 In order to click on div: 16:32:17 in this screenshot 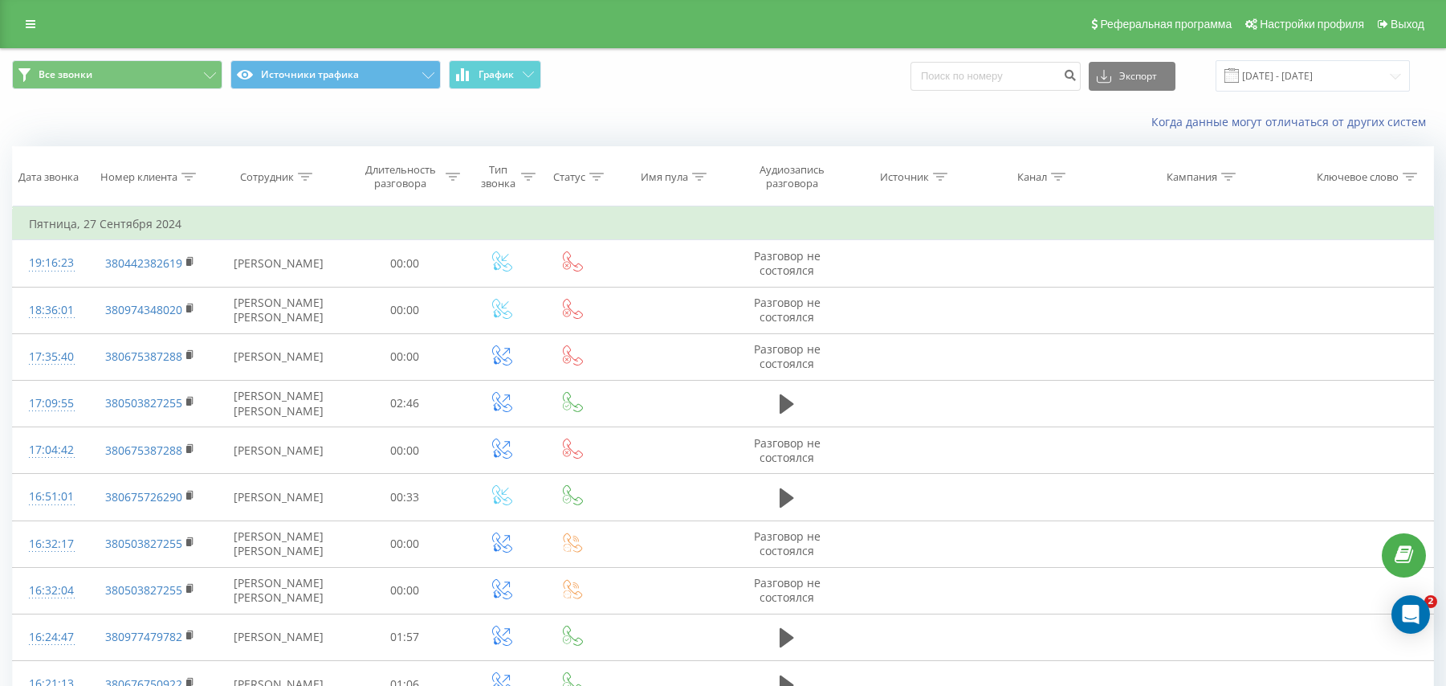, I will do `click(51, 544)`.